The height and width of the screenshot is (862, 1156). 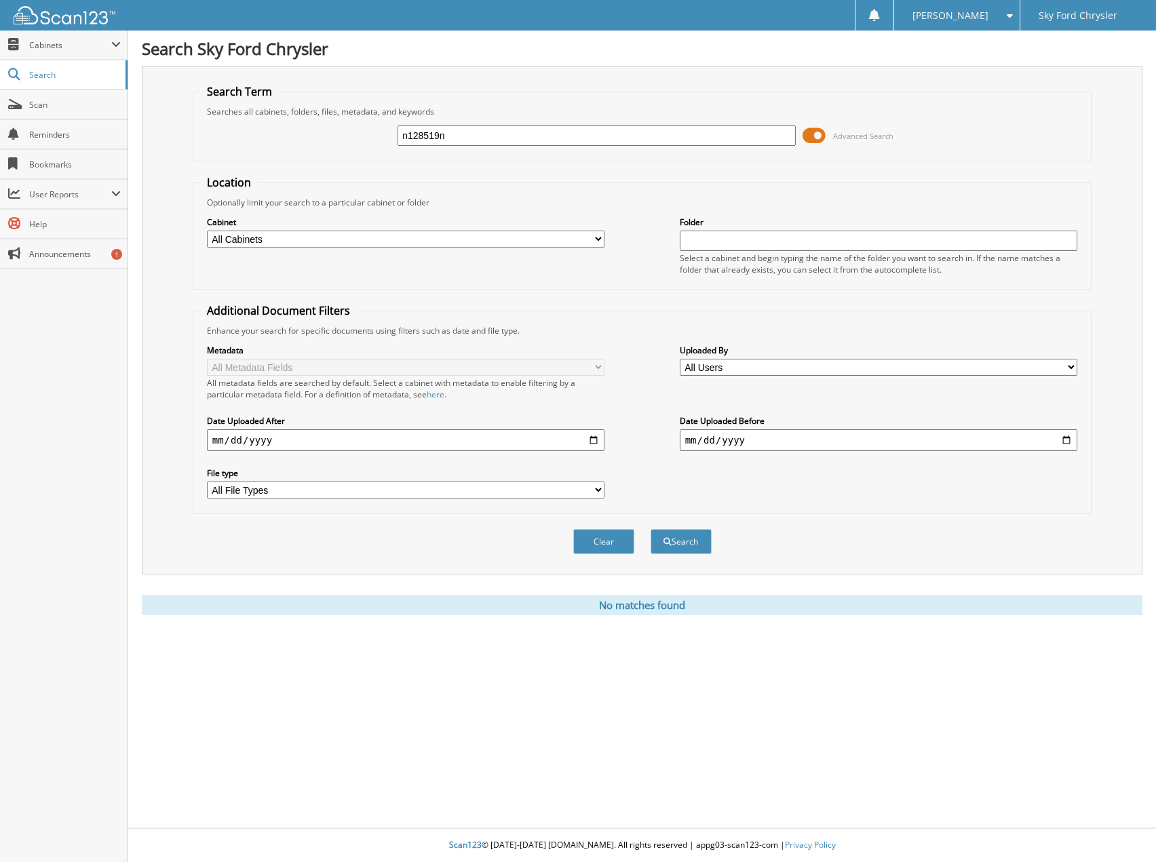 What do you see at coordinates (1078, 16) in the screenshot?
I see `span: Sky Ford Chrysler` at bounding box center [1078, 16].